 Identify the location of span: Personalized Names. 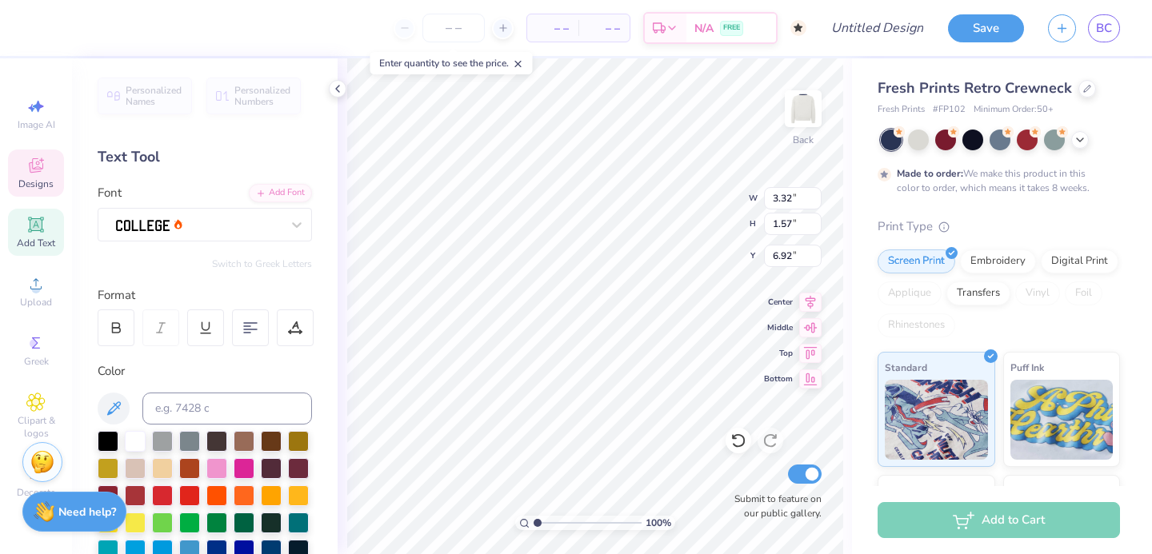
(154, 96).